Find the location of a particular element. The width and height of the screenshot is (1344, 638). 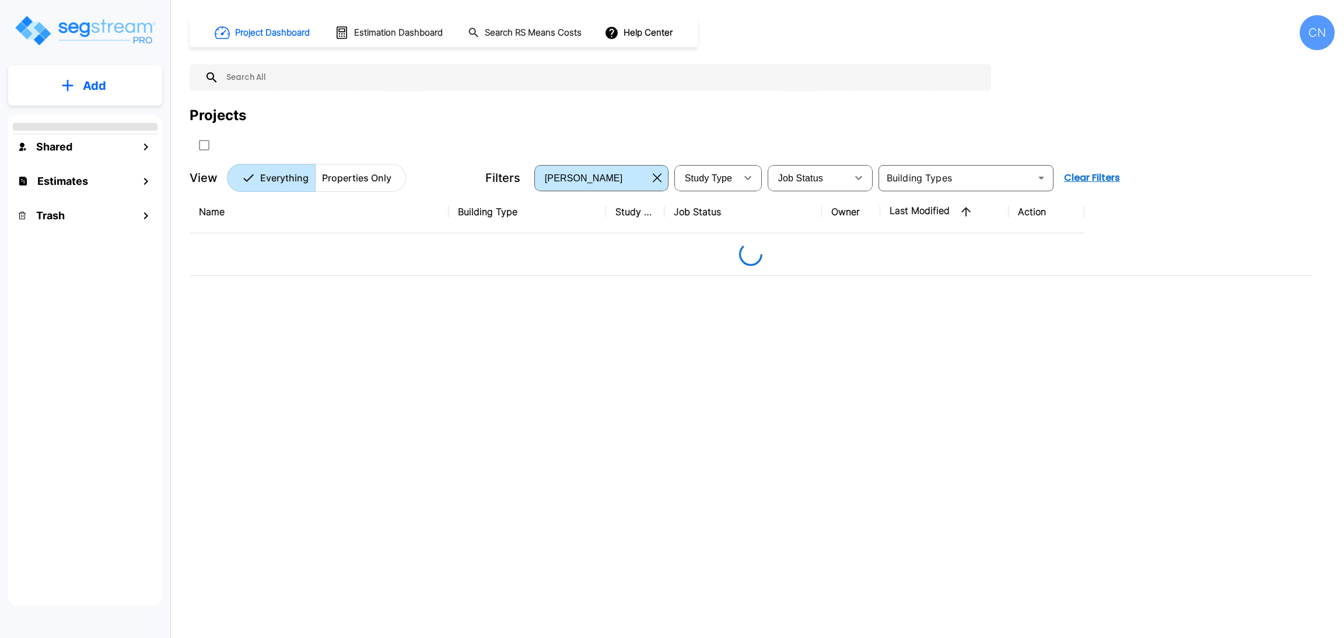

button: Search RS Means Costs is located at coordinates (525, 33).